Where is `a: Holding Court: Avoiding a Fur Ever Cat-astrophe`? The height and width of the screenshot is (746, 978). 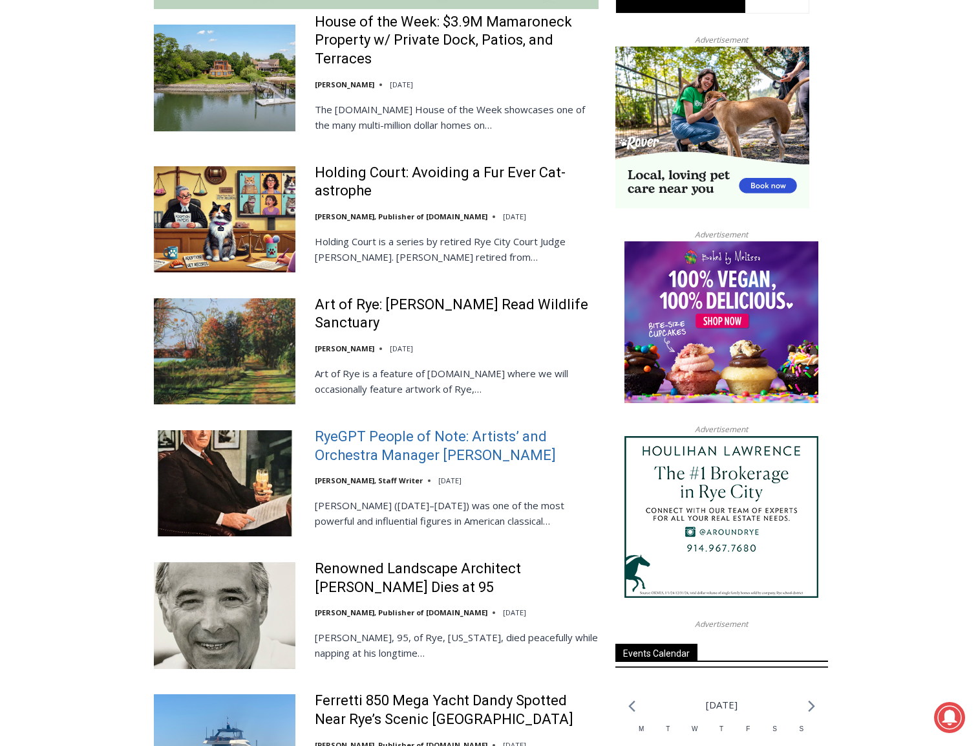
a: Holding Court: Avoiding a Fur Ever Cat-astrophe is located at coordinates (457, 182).